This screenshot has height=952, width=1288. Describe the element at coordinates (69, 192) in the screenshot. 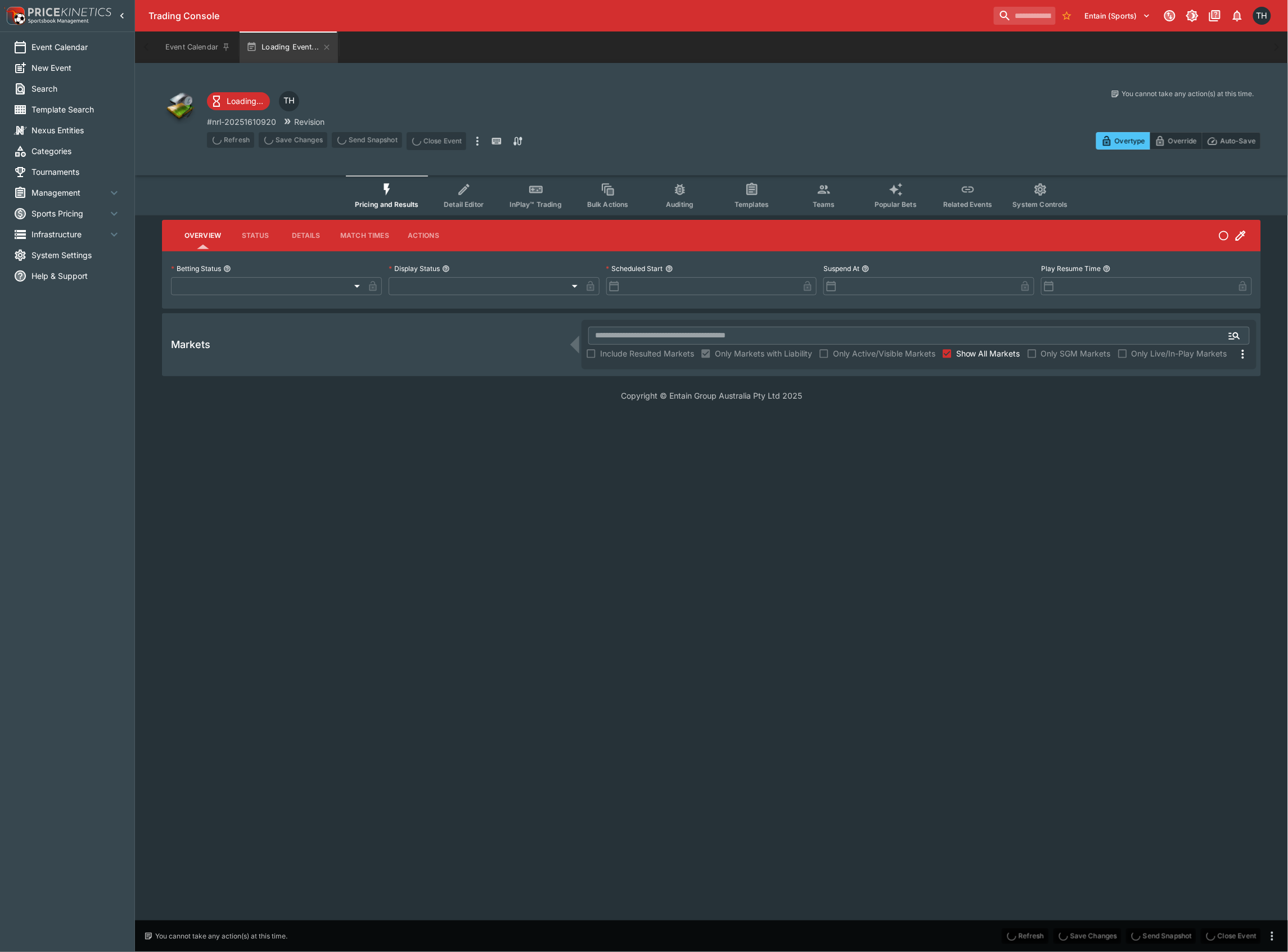

I see `span: Management` at that location.